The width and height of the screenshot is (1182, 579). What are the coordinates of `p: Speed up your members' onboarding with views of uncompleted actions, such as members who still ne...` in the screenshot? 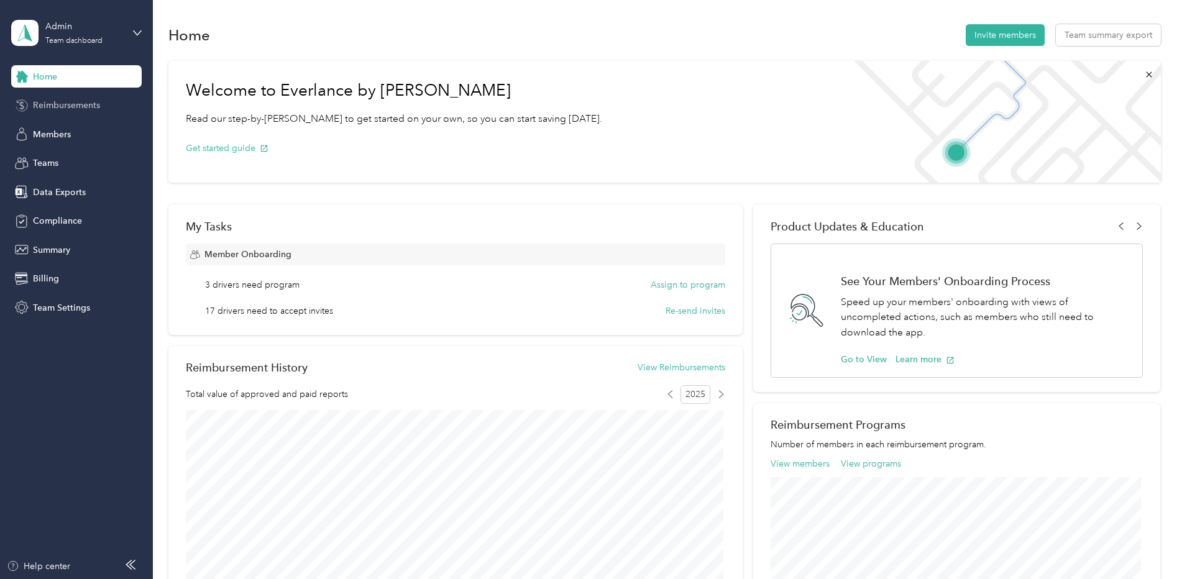 It's located at (985, 318).